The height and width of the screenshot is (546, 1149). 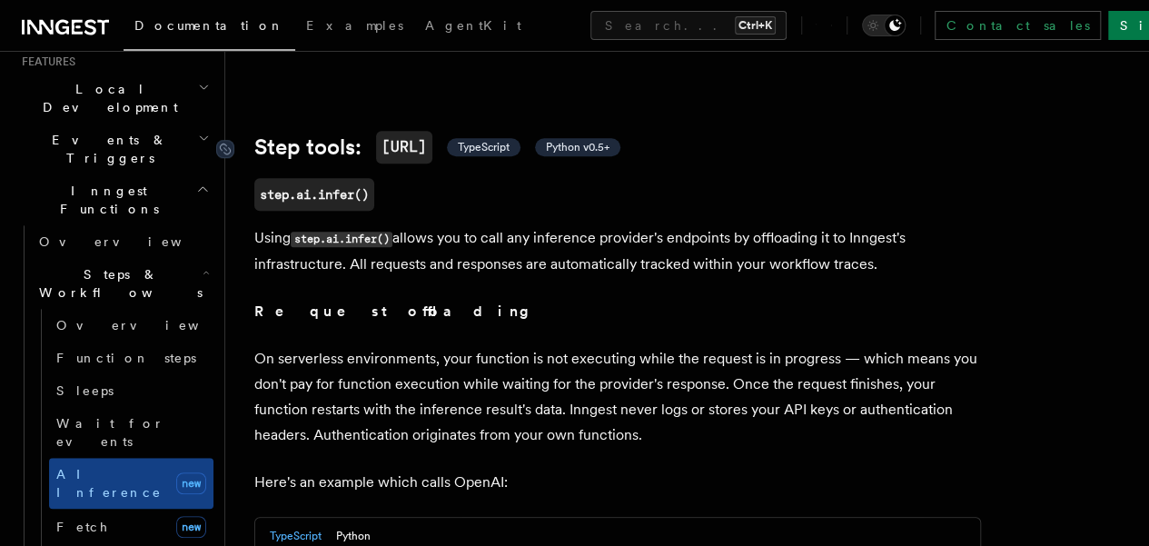 What do you see at coordinates (114, 98) in the screenshot?
I see `button: Local Development` at bounding box center [114, 98].